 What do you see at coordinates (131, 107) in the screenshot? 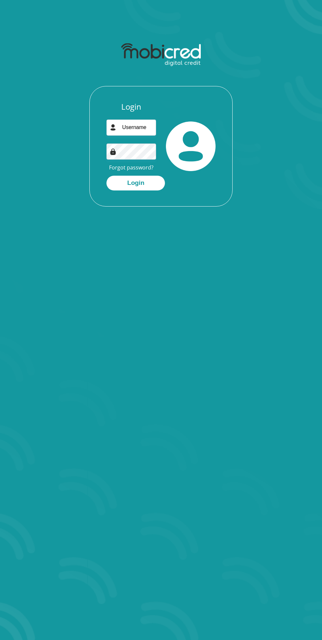
I see `h3: Login` at bounding box center [131, 107].